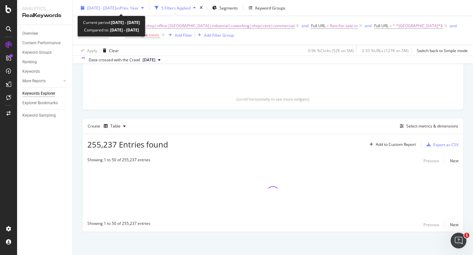 This screenshot has width=473, height=255. What do you see at coordinates (179, 35) in the screenshot?
I see `button: Add Filter` at bounding box center [179, 35].